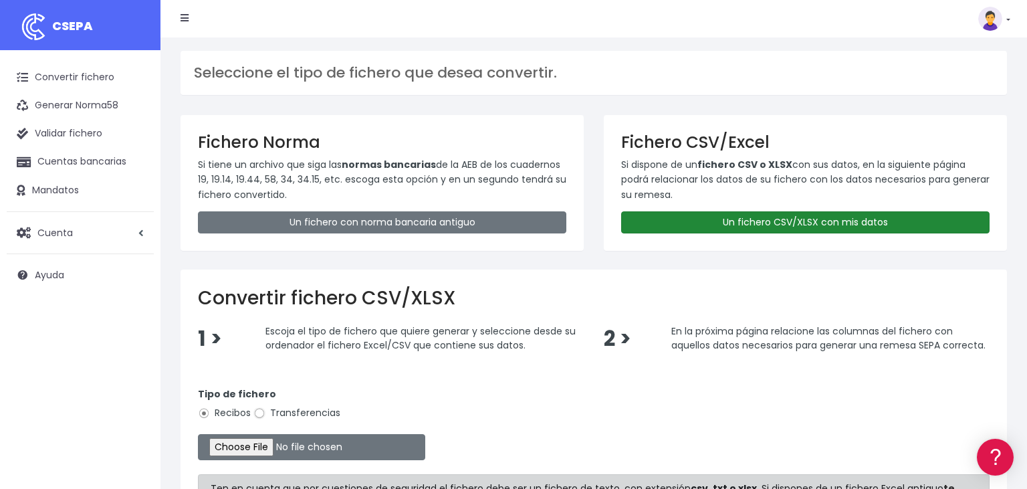 Image resolution: width=1027 pixels, height=489 pixels. What do you see at coordinates (134, 124) in the screenshot?
I see `a: Información general` at bounding box center [134, 124].